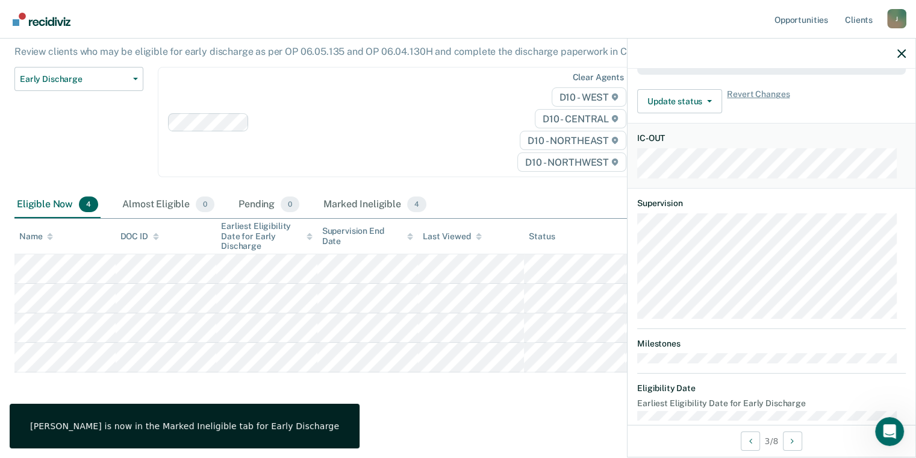 The image size is (916, 458). I want to click on div: Earliest Eligibility Date for Early Discharge, so click(267, 236).